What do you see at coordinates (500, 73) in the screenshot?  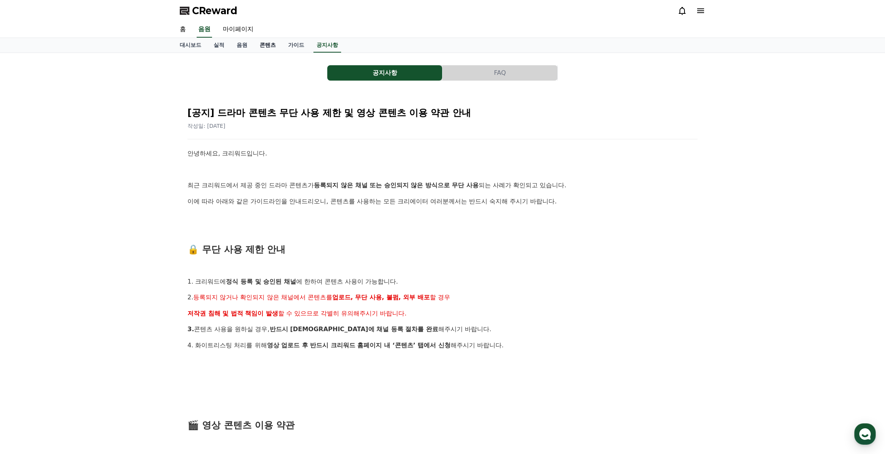 I see `button: FAQ` at bounding box center [500, 73].